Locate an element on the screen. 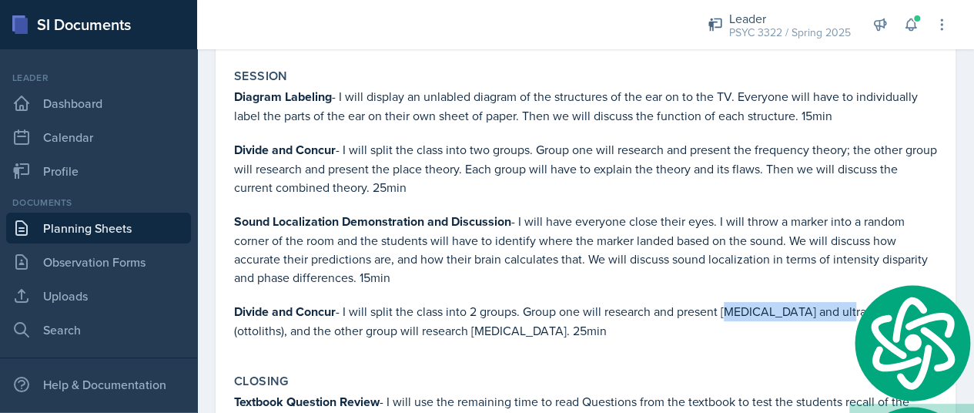 This screenshot has height=413, width=974. a: Planning Sheets is located at coordinates (99, 228).